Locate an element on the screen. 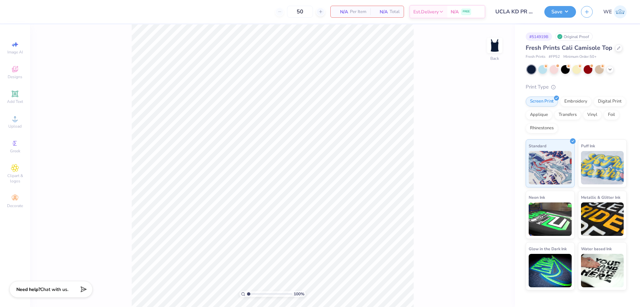 Image resolution: width=640 pixels, height=307 pixels. div: Vinyl is located at coordinates (593, 115).